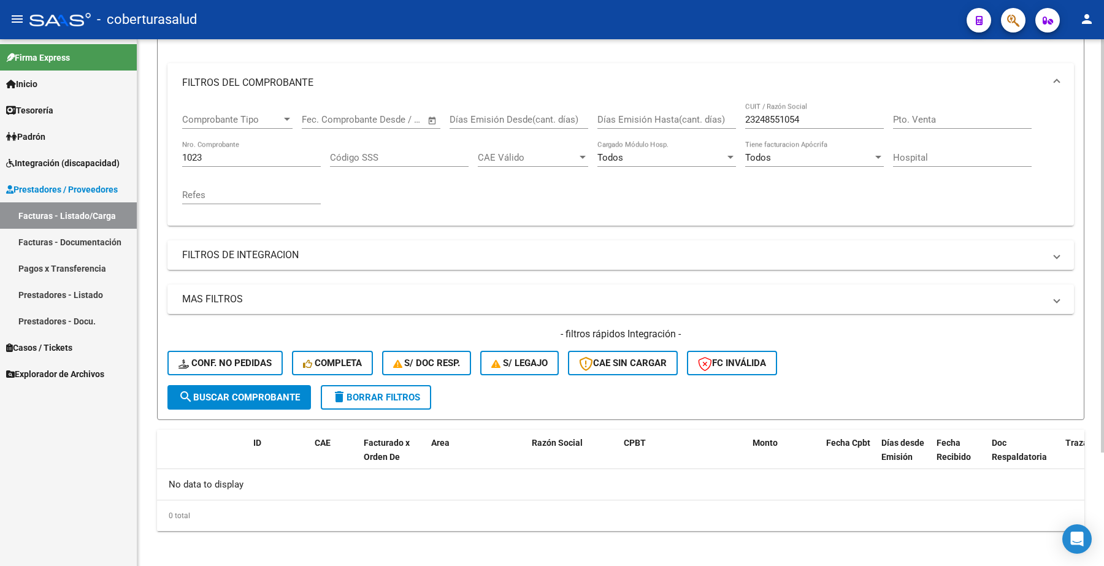 The height and width of the screenshot is (566, 1104). I want to click on span: Prestadores / Proveedores, so click(62, 189).